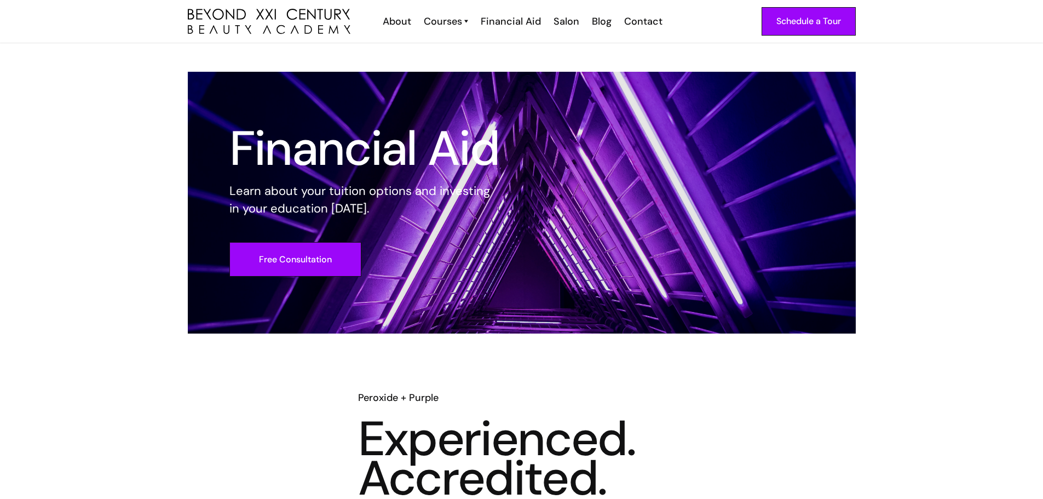  What do you see at coordinates (269, 21) in the screenshot?
I see `img: beyond 21st century beauty academy logo` at bounding box center [269, 21].